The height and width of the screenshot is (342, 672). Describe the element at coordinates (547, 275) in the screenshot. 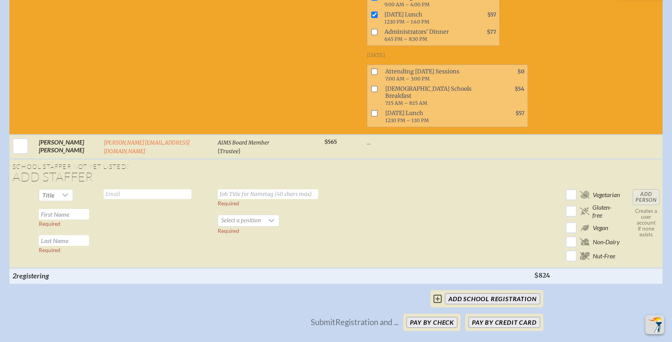

I see `th: $824` at that location.